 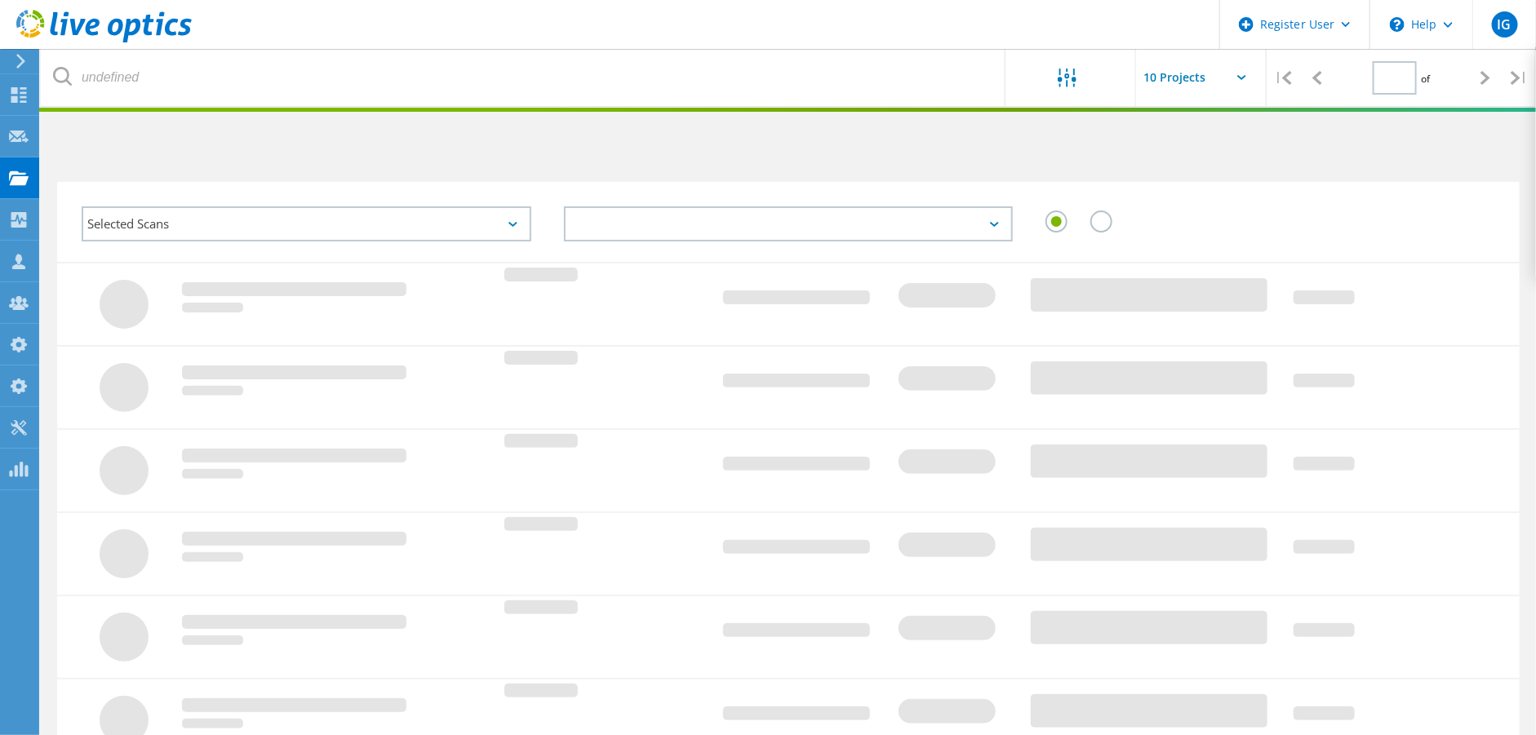 I want to click on div: Selected Scans, so click(x=306, y=224).